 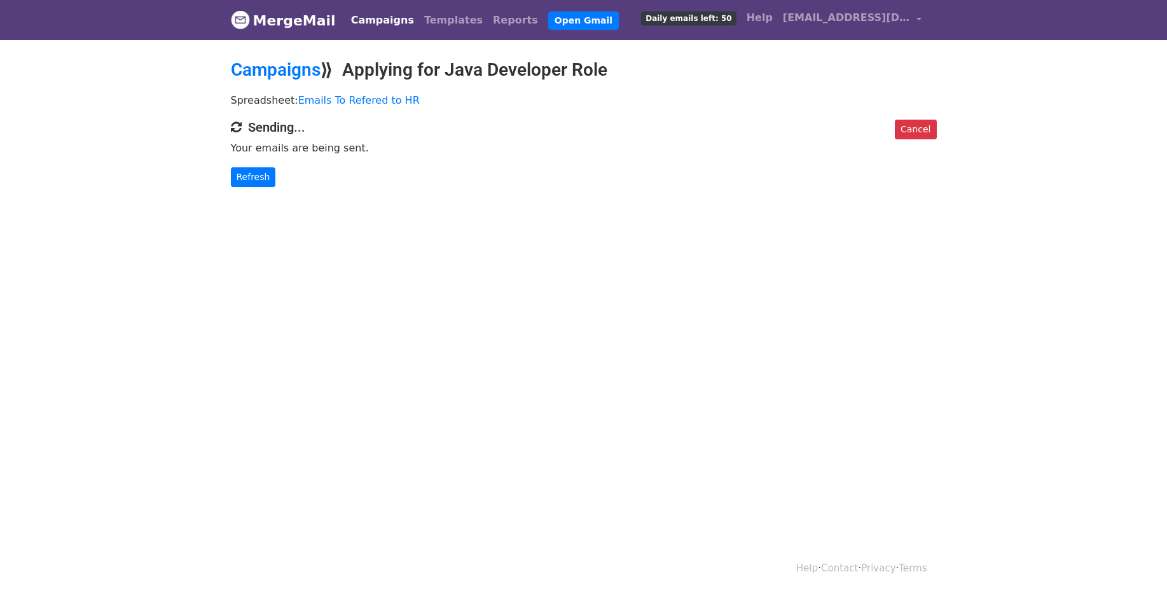 I want to click on a: Cancel, so click(x=915, y=129).